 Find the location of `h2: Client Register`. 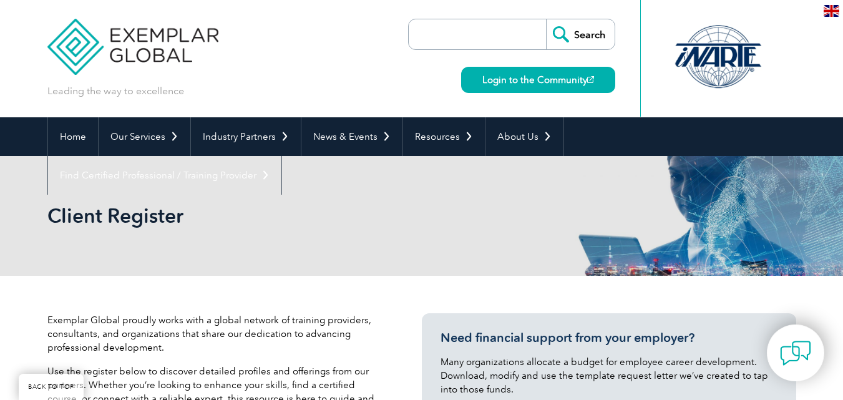

h2: Client Register is located at coordinates (309, 216).